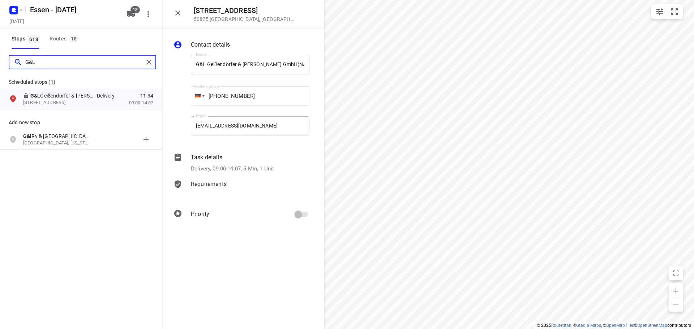  What do you see at coordinates (56, 103) in the screenshot?
I see `p: Maarweg 149-161, 50825, Köln, DE` at bounding box center [56, 103].